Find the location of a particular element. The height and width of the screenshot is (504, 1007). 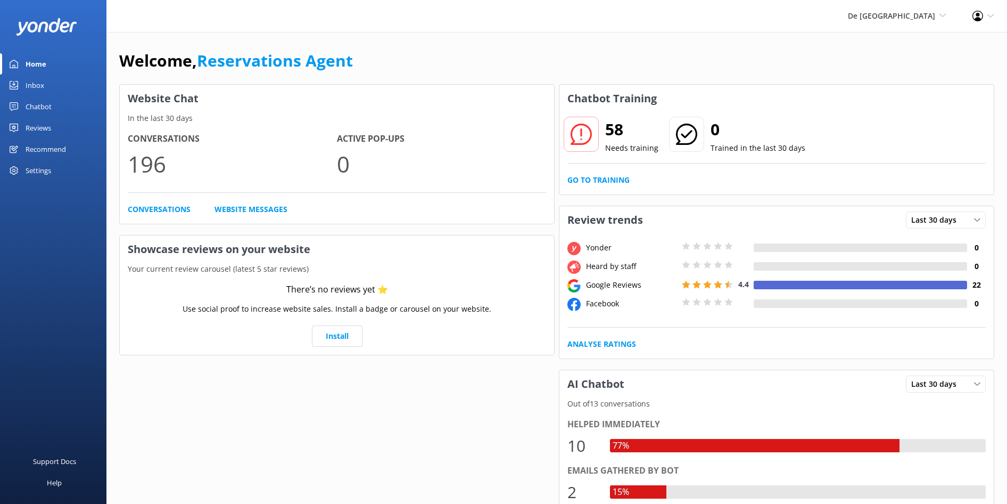

h4: Active Pop-ups is located at coordinates (441, 139).